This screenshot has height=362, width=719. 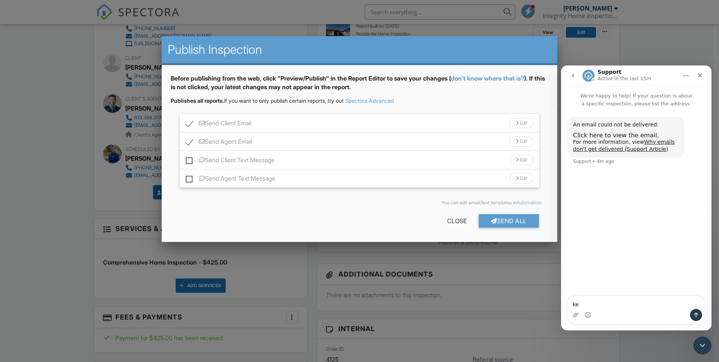 I want to click on label: Send Client Text Message, so click(x=230, y=161).